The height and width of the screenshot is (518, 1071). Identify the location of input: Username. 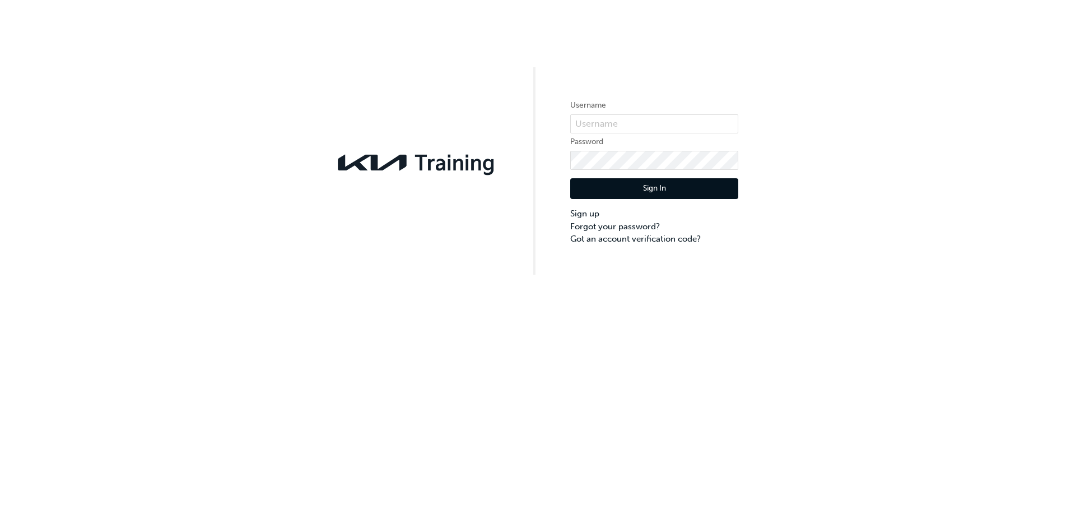
(654, 124).